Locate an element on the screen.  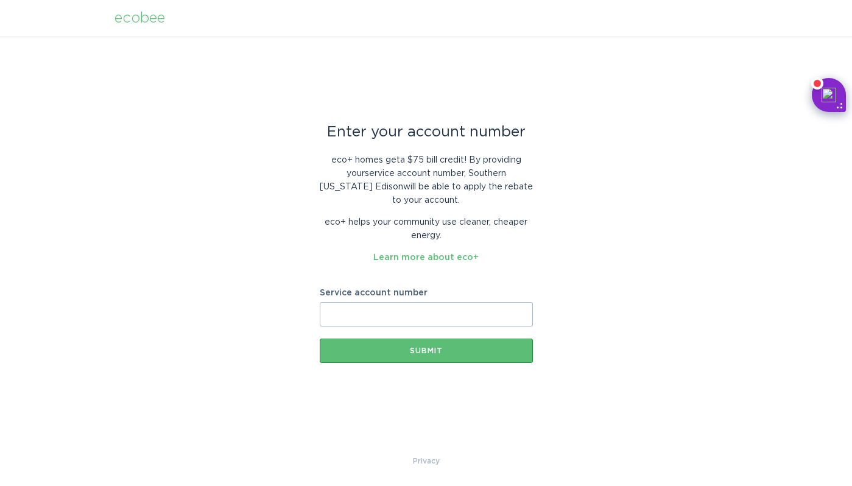
label: Service account number is located at coordinates (426, 293).